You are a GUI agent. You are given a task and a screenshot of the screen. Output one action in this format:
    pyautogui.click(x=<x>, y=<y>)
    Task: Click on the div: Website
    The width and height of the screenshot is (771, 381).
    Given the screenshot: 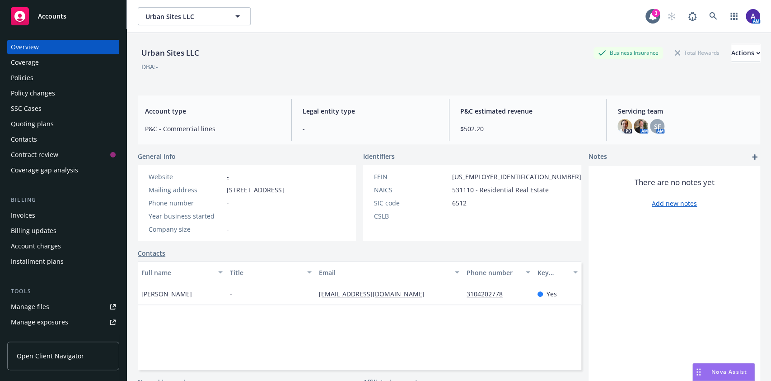 What is the action you would take?
    pyautogui.click(x=186, y=176)
    